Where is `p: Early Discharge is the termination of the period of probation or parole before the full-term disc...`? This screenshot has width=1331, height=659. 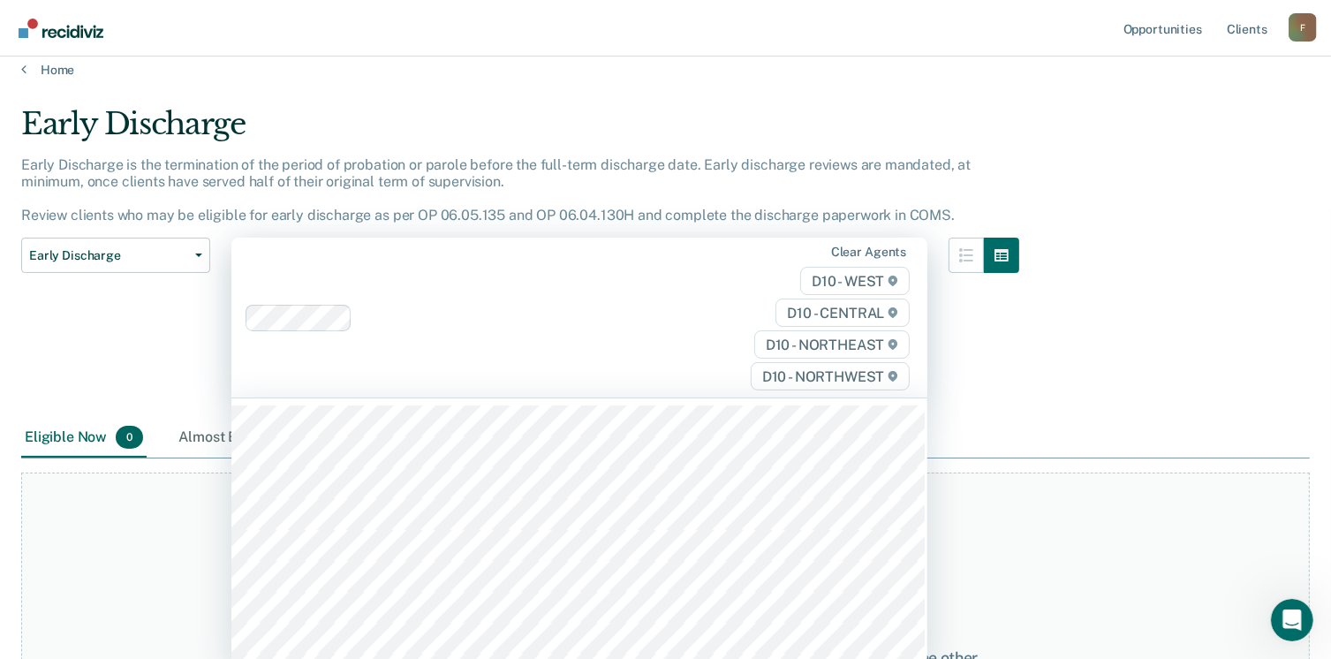
p: Early Discharge is the termination of the period of probation or parole before the full-term disc... is located at coordinates (495, 190).